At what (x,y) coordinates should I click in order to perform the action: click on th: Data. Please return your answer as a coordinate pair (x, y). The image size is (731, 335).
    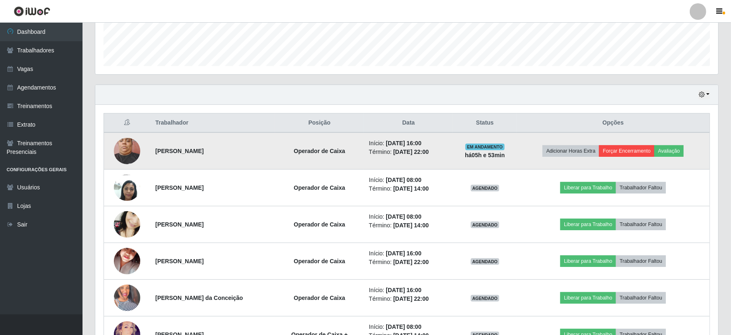
    Looking at the image, I should click on (408, 123).